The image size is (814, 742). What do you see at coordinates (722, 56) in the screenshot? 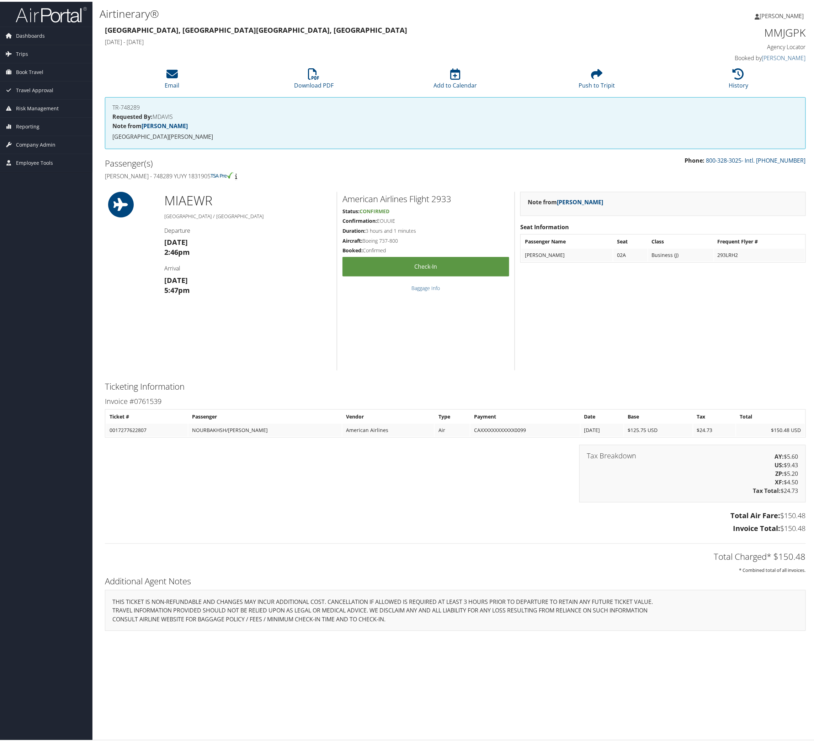
I see `h4: Booked by` at bounding box center [722, 56].